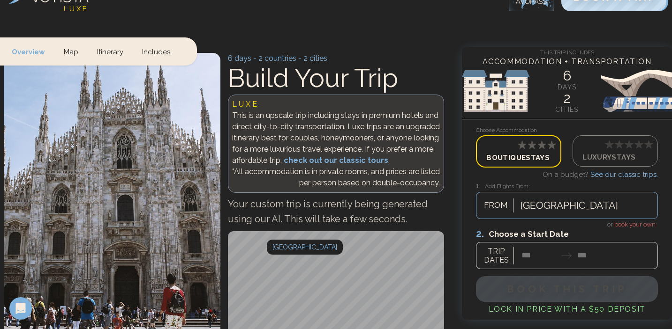 This screenshot has height=329, width=672. Describe the element at coordinates (567, 179) in the screenshot. I see `p: On a budget?` at that location.